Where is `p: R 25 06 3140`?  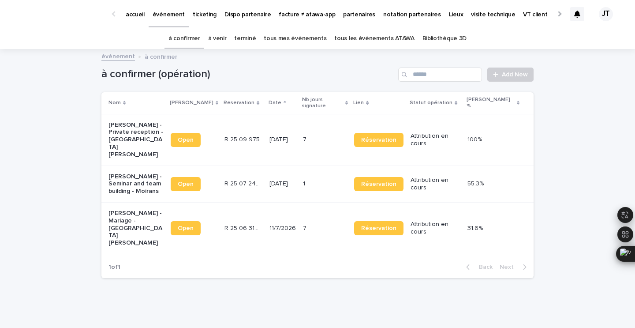
p: R 25 06 3140 is located at coordinates (244, 227).